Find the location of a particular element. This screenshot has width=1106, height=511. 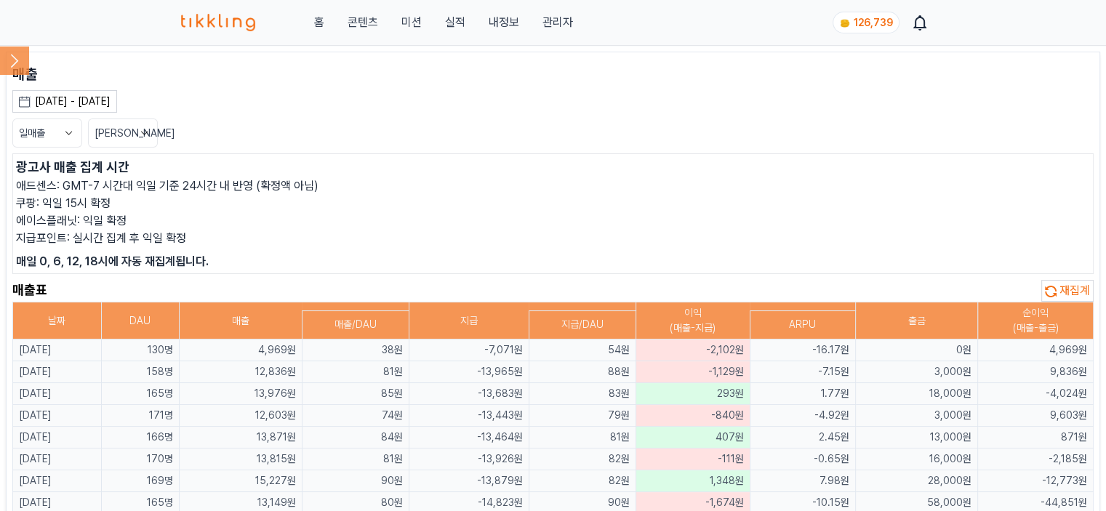

td: 293원 is located at coordinates (692, 394).